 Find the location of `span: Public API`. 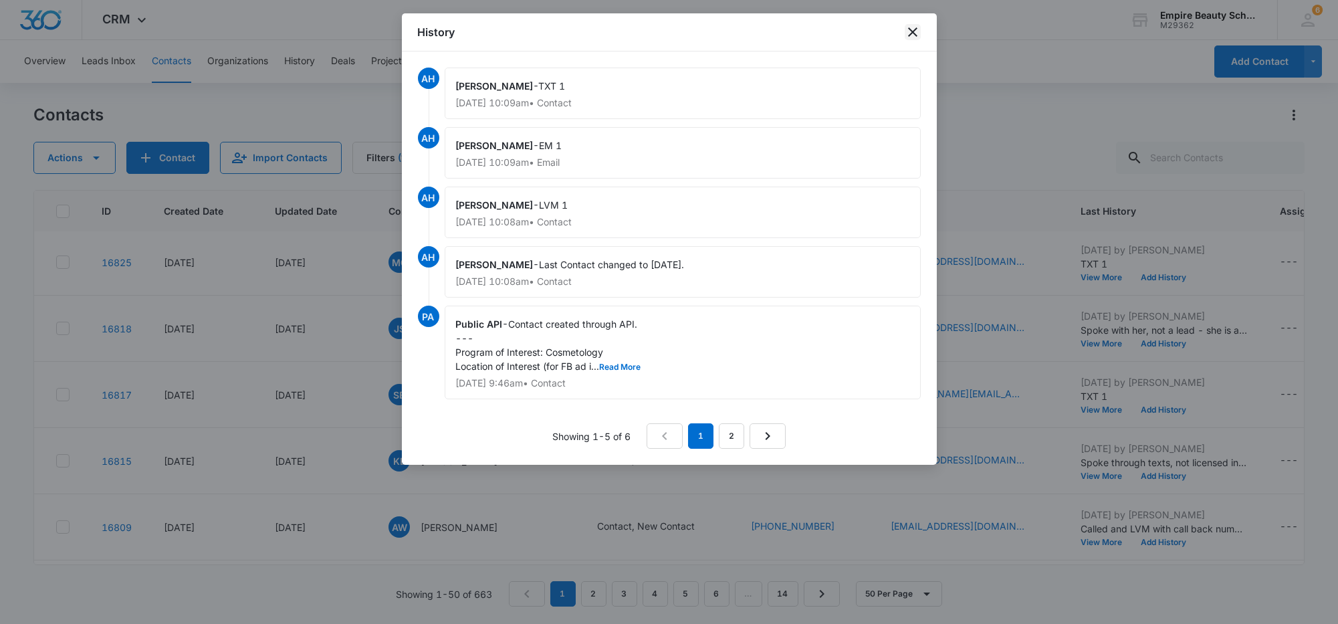

span: Public API is located at coordinates (480, 324).